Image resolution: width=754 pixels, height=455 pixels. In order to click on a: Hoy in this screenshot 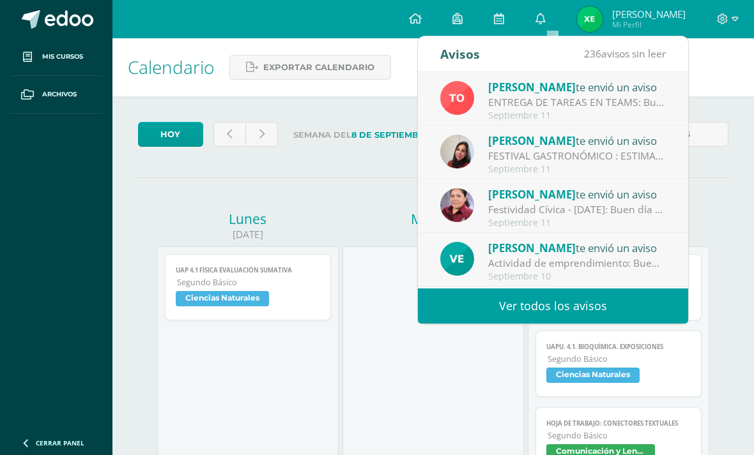, I will do `click(170, 134)`.